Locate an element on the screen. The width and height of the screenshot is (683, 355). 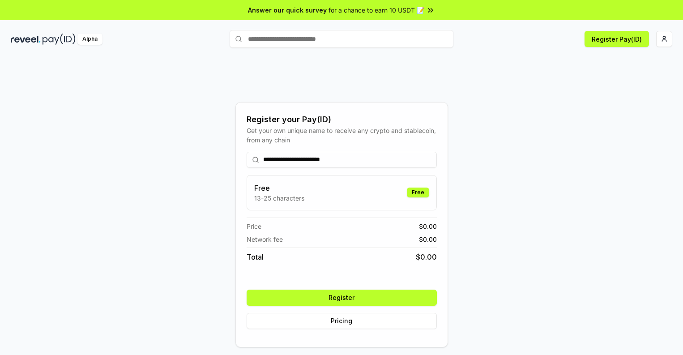
span: Total is located at coordinates (255, 257).